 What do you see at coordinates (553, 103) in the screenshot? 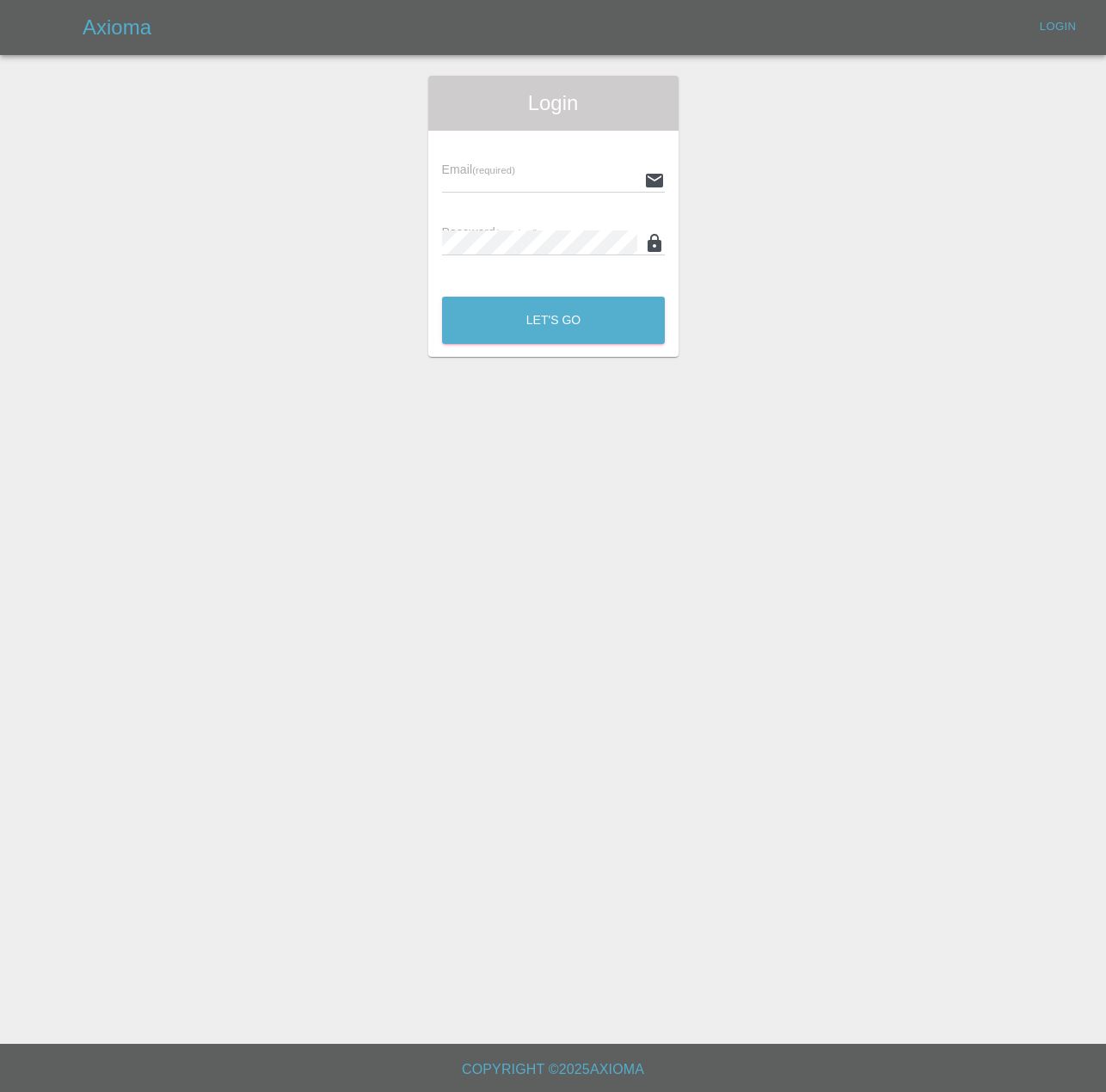
I see `span: Login` at bounding box center [553, 103].